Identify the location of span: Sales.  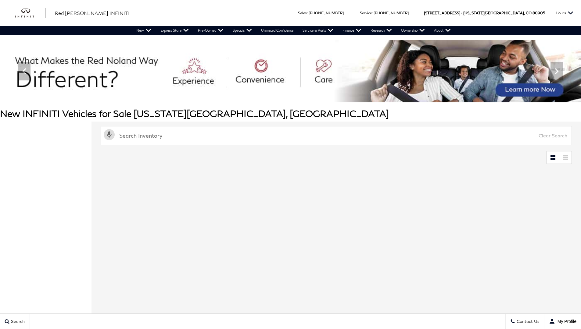
(302, 13).